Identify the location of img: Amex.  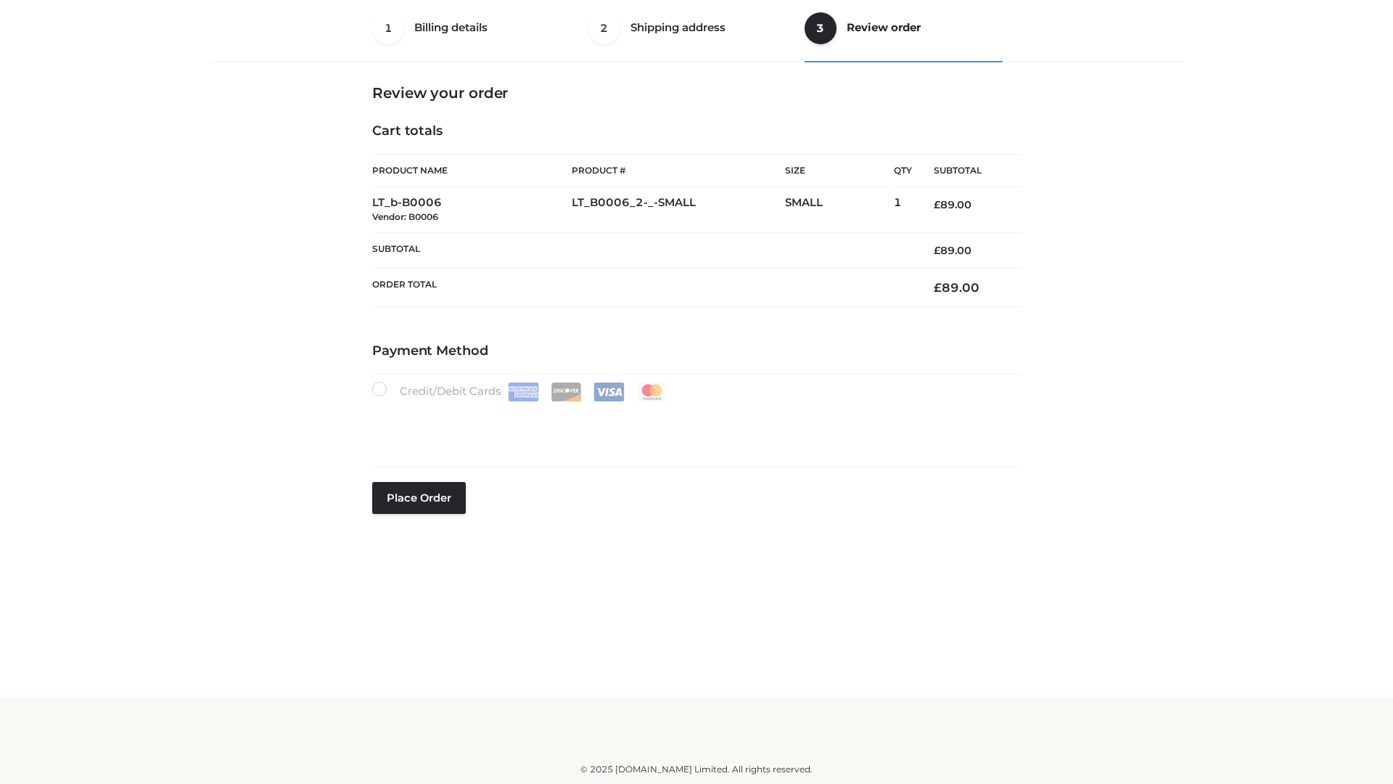
(523, 392).